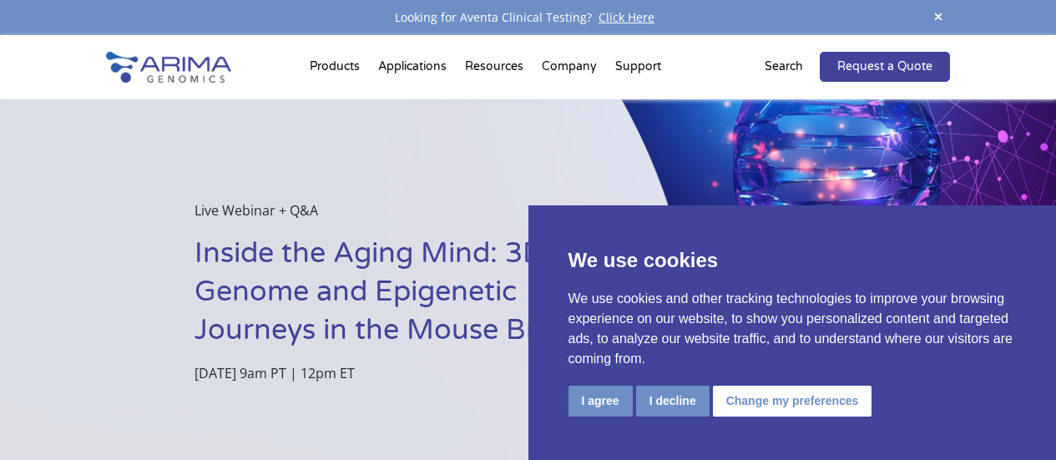  I want to click on p: We use cookies and other tracking technologies to improve your browsing experience on our website..., so click(792, 329).